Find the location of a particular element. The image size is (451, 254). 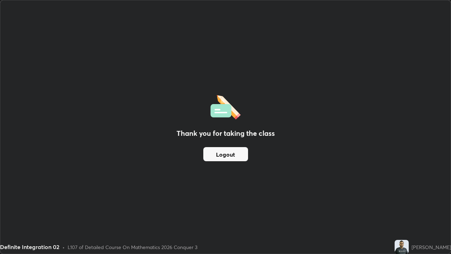

div: L107 of Detailed Course On Mathematics 2026 Conquer 3 is located at coordinates (133, 247).